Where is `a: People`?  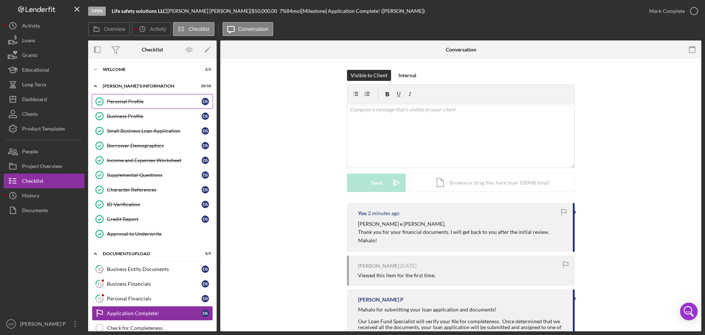
a: People is located at coordinates (44, 151).